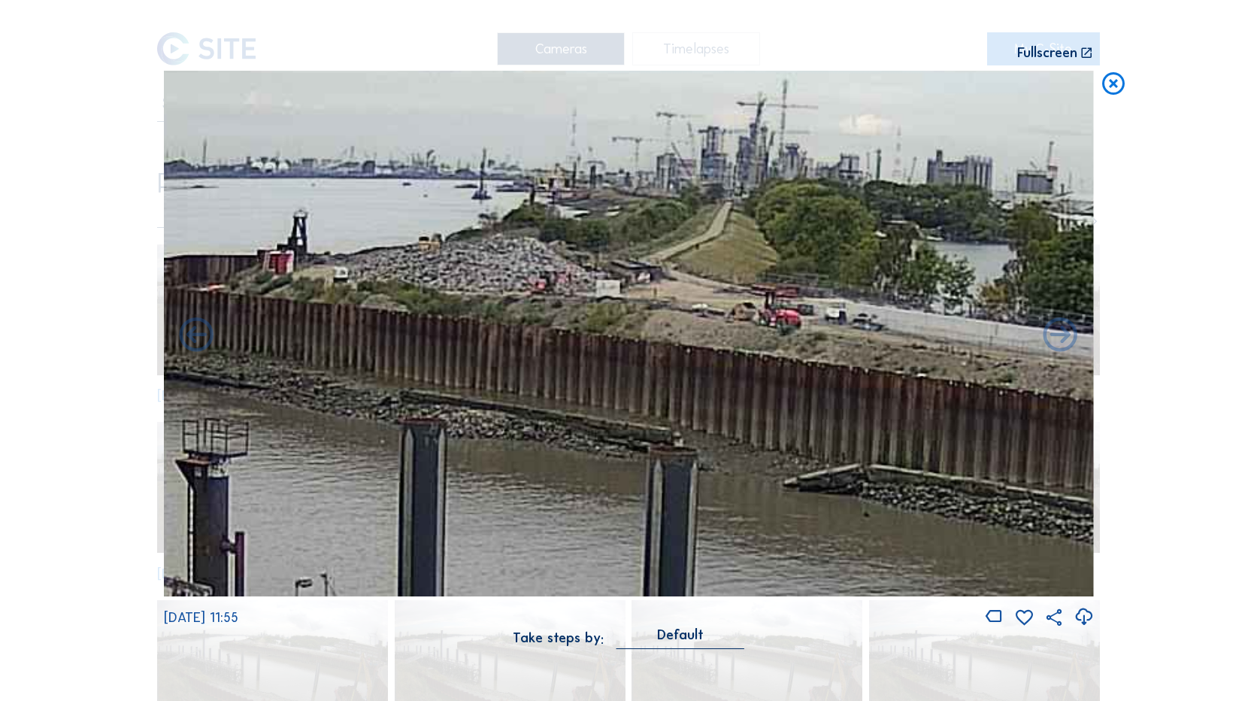 This screenshot has height=701, width=1257. What do you see at coordinates (1047, 53) in the screenshot?
I see `div: Fullscreen` at bounding box center [1047, 53].